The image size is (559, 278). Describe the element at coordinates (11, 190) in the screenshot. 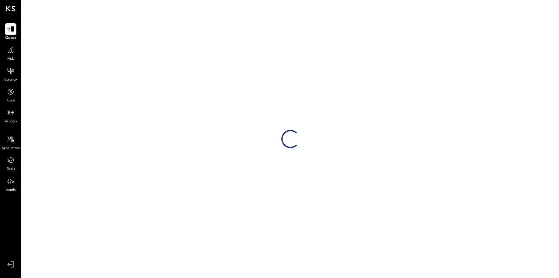

I see `span: Admin` at that location.